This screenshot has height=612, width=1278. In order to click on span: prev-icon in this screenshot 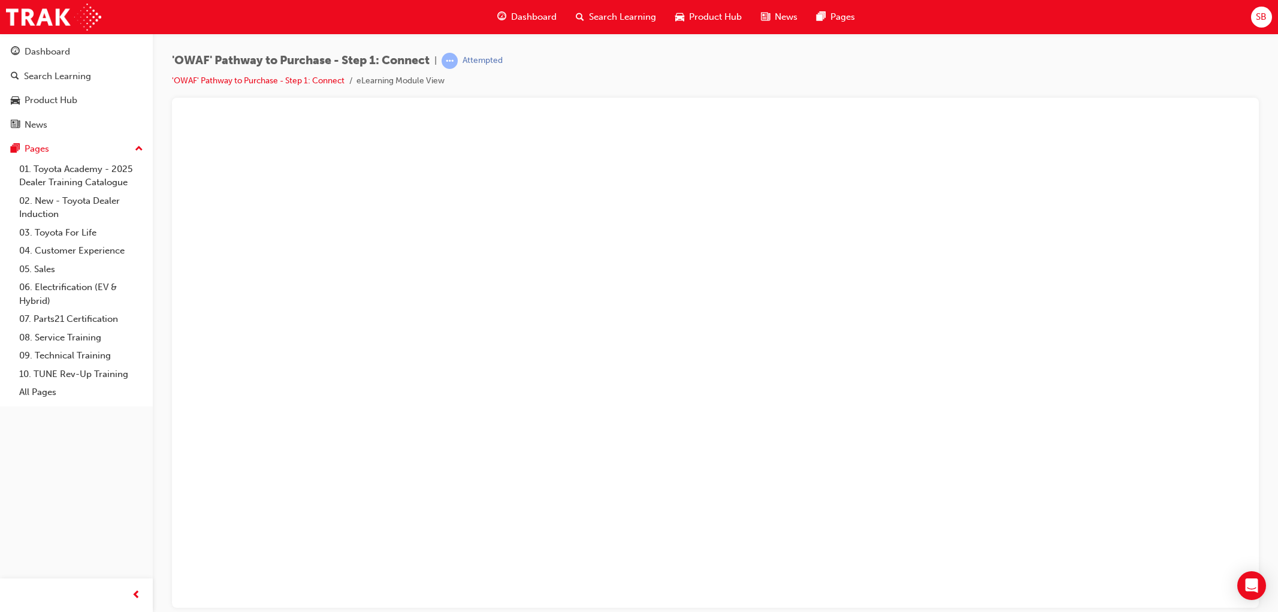, I will do `click(136, 595)`.